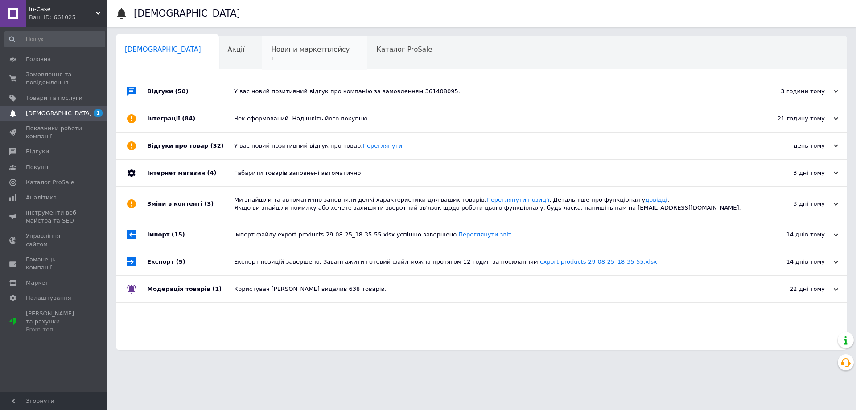 This screenshot has width=856, height=410. What do you see at coordinates (217, 145) in the screenshot?
I see `span: (32)` at bounding box center [217, 145].